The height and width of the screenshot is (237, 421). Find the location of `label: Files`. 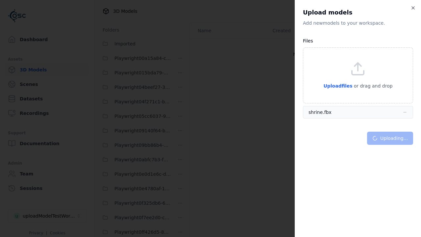

label: Files is located at coordinates (308, 41).